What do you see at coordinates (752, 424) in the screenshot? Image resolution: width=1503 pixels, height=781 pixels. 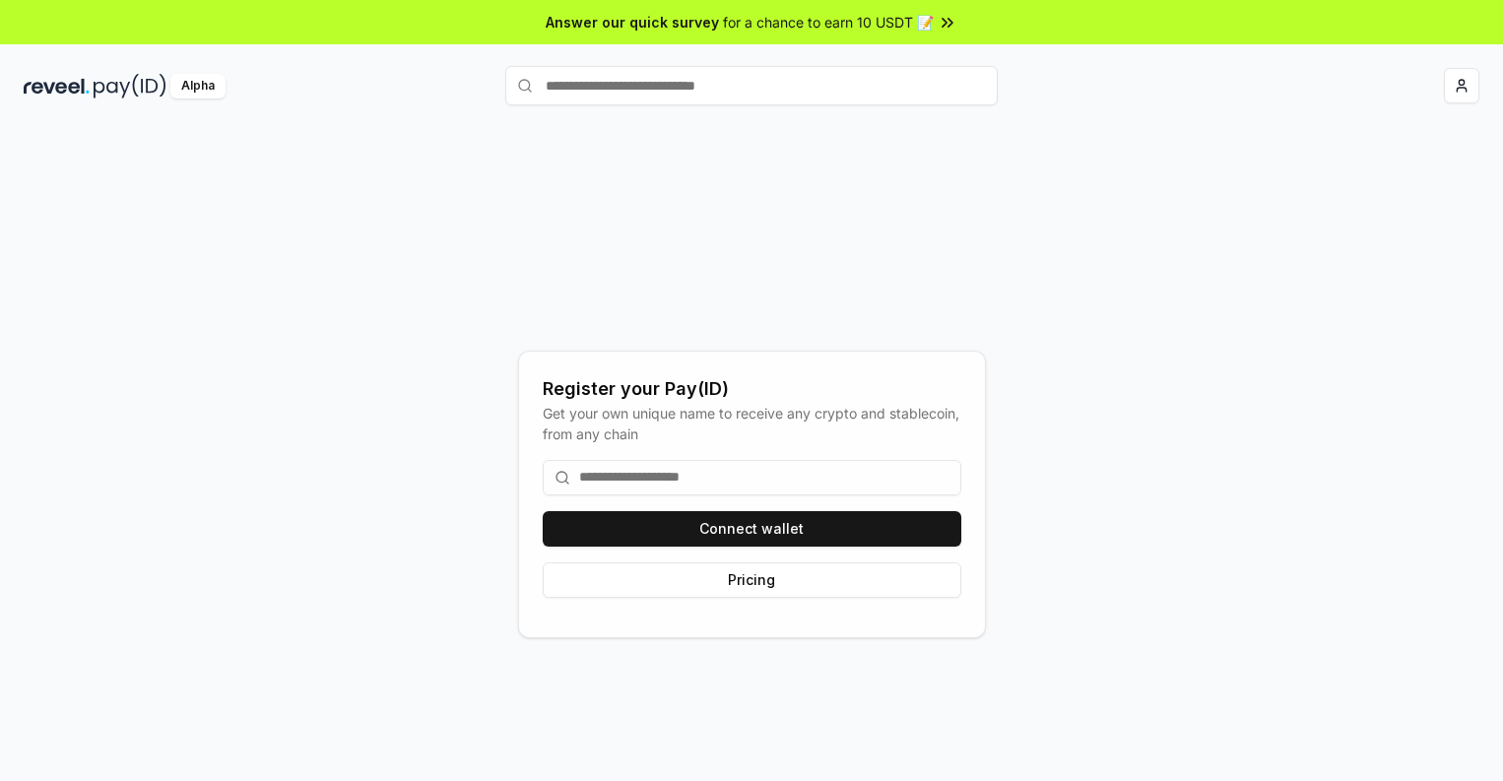 I see `div: Get your own unique name to receive any crypto and stablecoin, from any chain` at bounding box center [752, 424].